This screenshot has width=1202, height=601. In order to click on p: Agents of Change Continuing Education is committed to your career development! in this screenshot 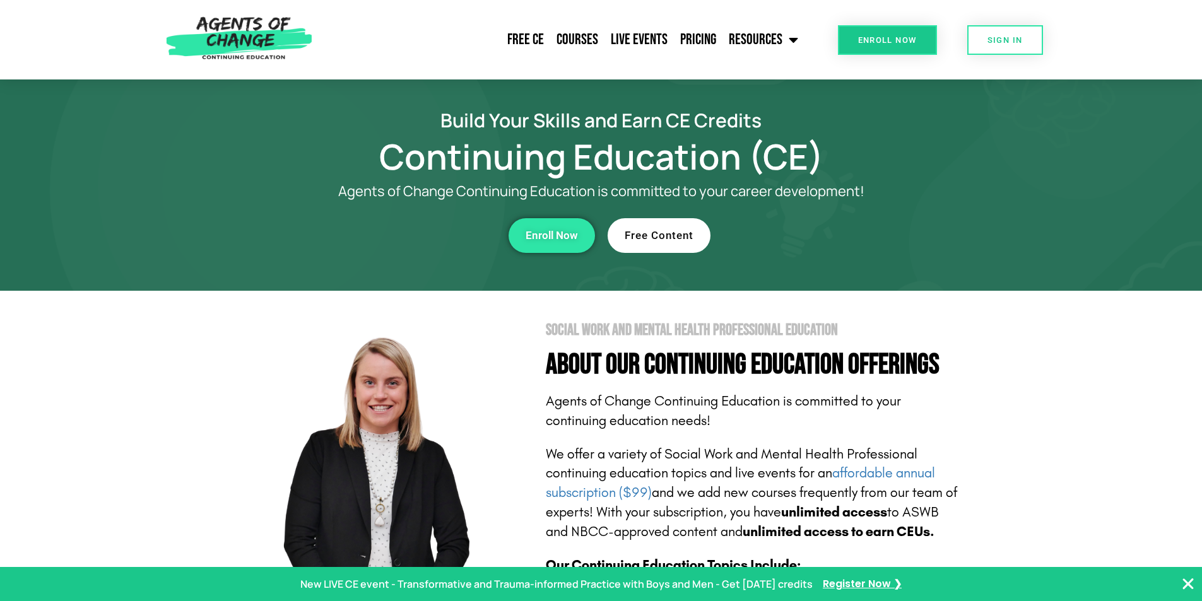, I will do `click(601, 191)`.